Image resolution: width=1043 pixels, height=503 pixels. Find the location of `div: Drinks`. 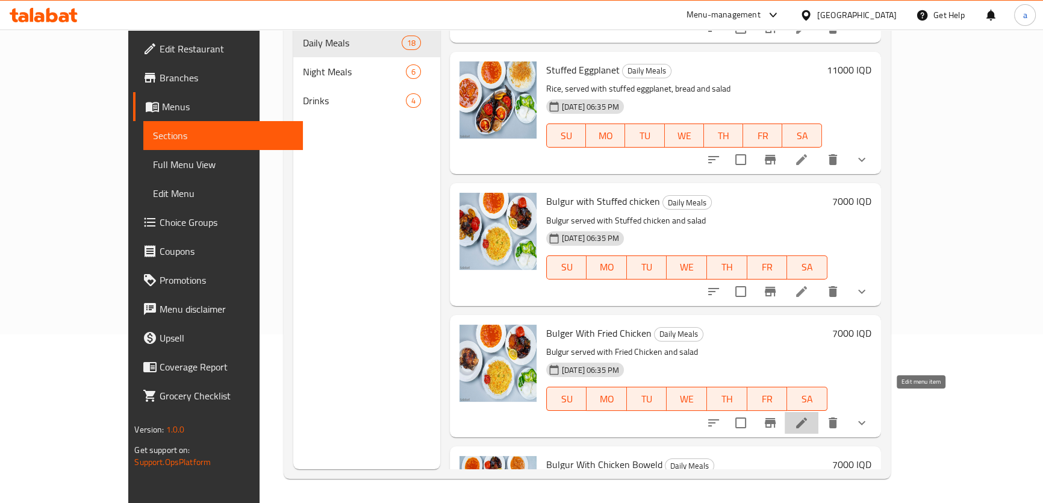

div: Drinks is located at coordinates (354, 101).